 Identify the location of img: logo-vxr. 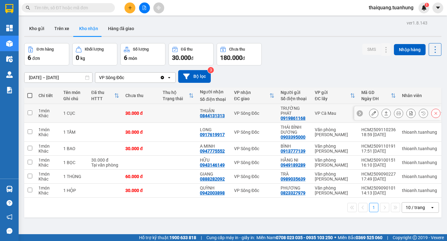
(9, 9).